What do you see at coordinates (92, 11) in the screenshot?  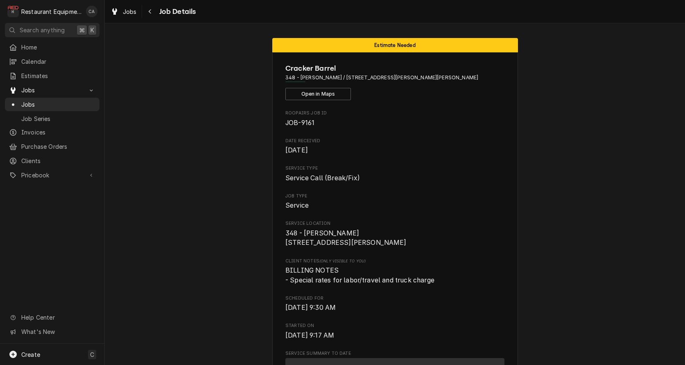 I see `div: Chrissy Adams's Avatar` at bounding box center [92, 11].